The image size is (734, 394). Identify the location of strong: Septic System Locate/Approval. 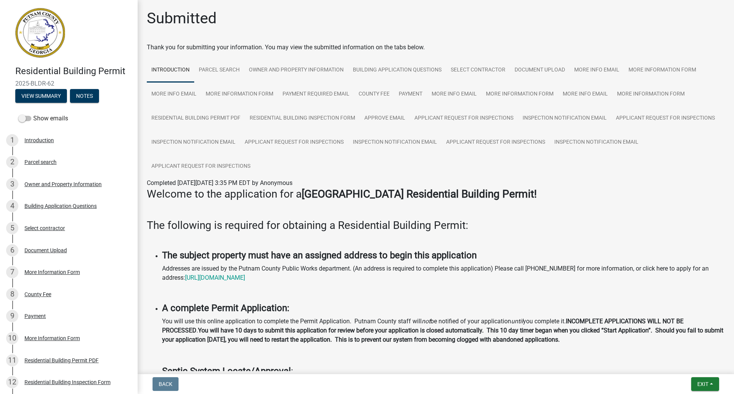
(226, 371).